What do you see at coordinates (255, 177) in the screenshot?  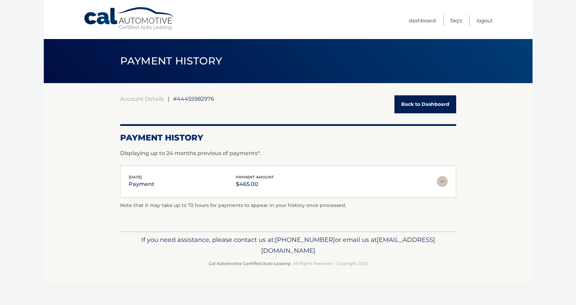 I see `span: payment amount` at bounding box center [255, 177].